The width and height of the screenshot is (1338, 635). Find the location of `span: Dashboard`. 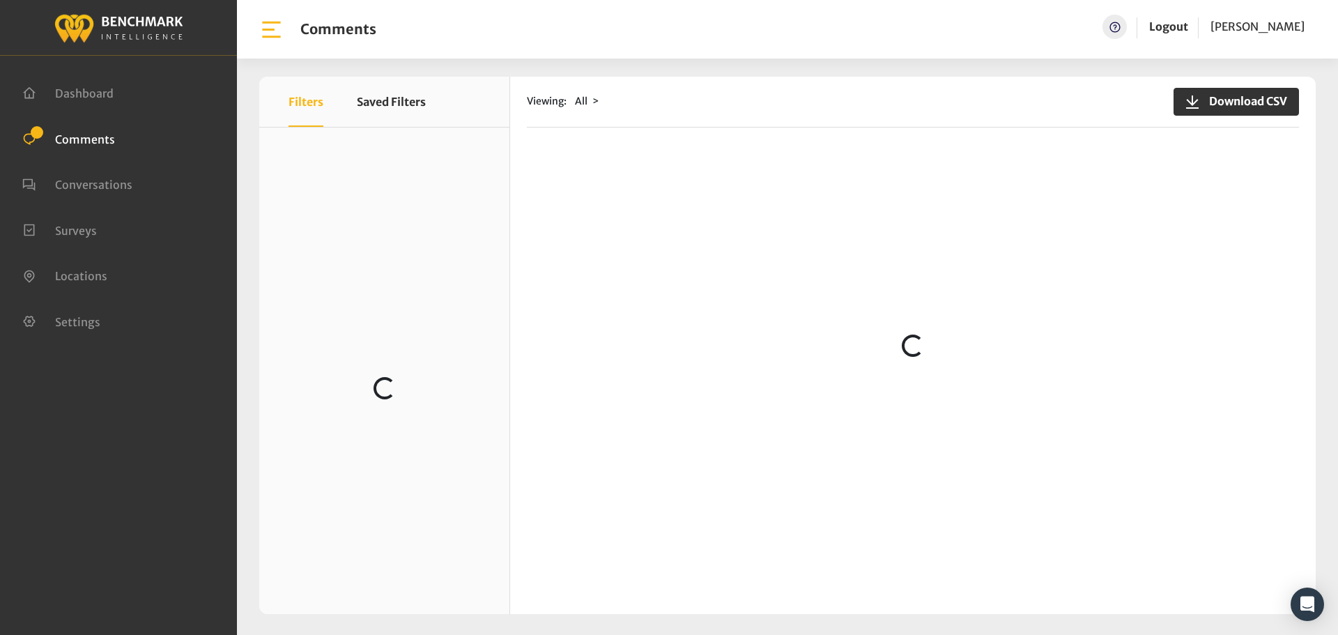

span: Dashboard is located at coordinates (84, 93).